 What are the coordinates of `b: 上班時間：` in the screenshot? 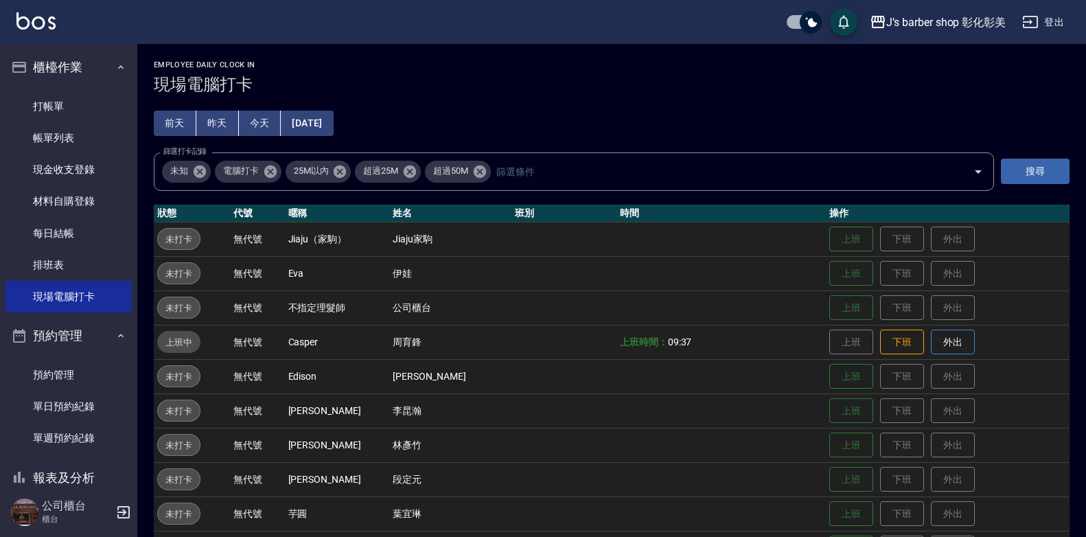 It's located at (644, 342).